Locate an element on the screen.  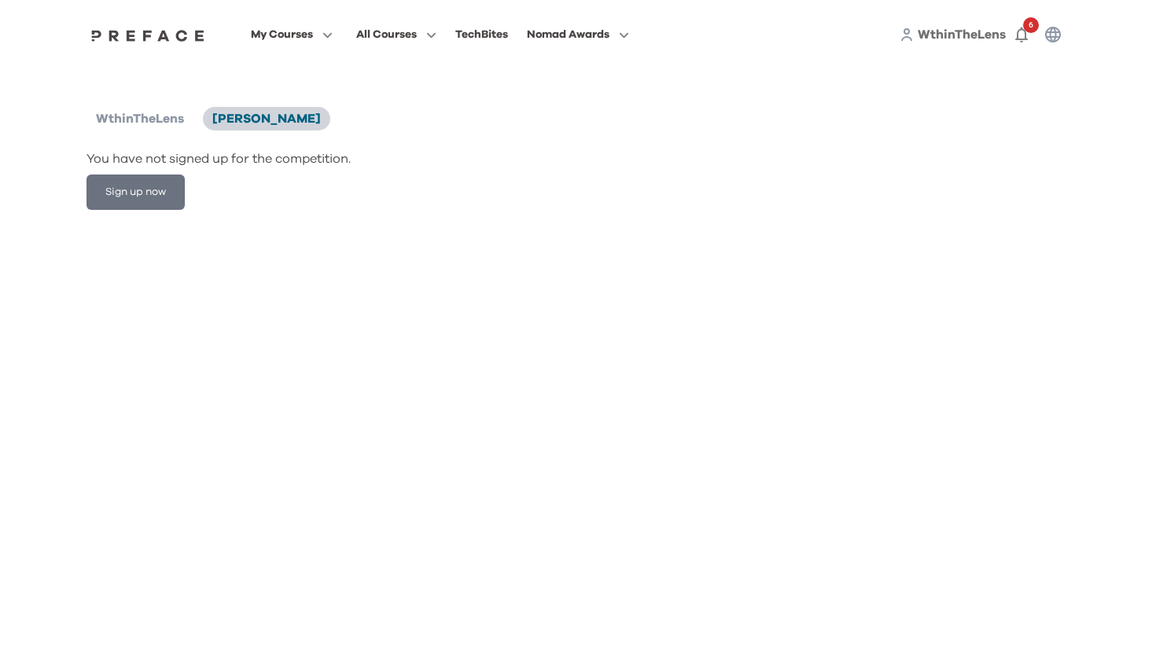
button: Sign up now is located at coordinates (135, 192).